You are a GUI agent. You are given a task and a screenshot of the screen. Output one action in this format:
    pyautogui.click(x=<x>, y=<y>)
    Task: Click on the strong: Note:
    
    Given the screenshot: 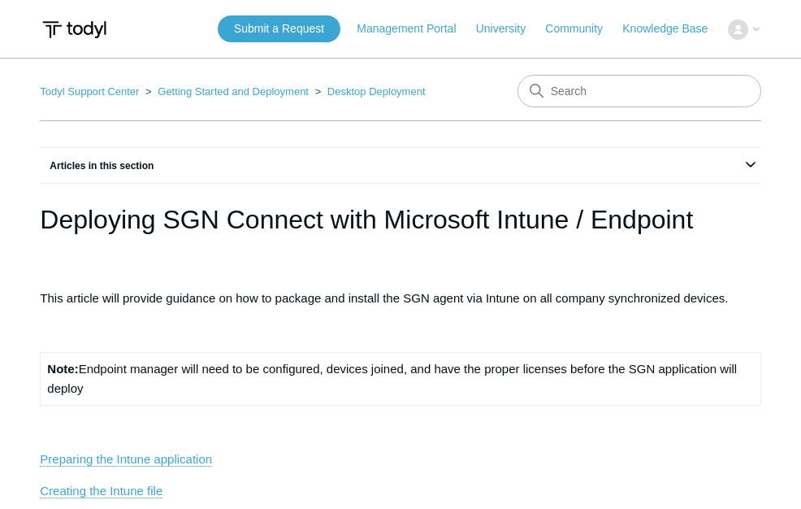 What is the action you would take?
    pyautogui.click(x=63, y=368)
    